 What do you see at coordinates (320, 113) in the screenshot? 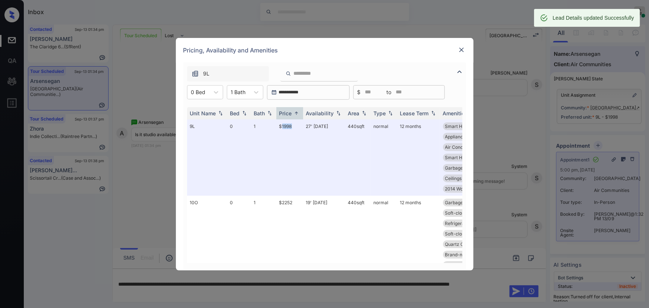
I see `div: Availability` at bounding box center [320, 113].